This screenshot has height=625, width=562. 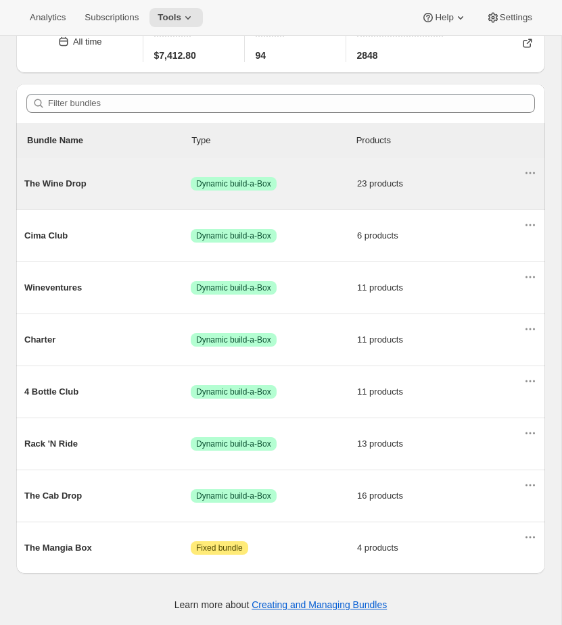 What do you see at coordinates (530, 485) in the screenshot?
I see `button: Actions for The Cab Drop` at bounding box center [530, 485].